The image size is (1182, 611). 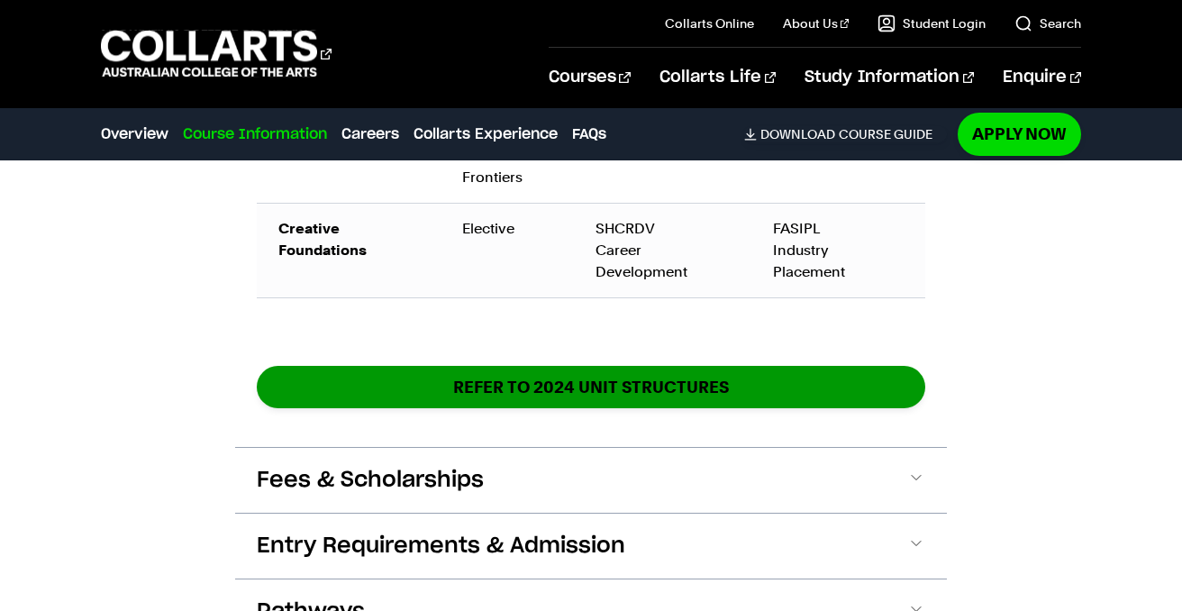 What do you see at coordinates (889, 77) in the screenshot?
I see `a: Study Information` at bounding box center [889, 77].